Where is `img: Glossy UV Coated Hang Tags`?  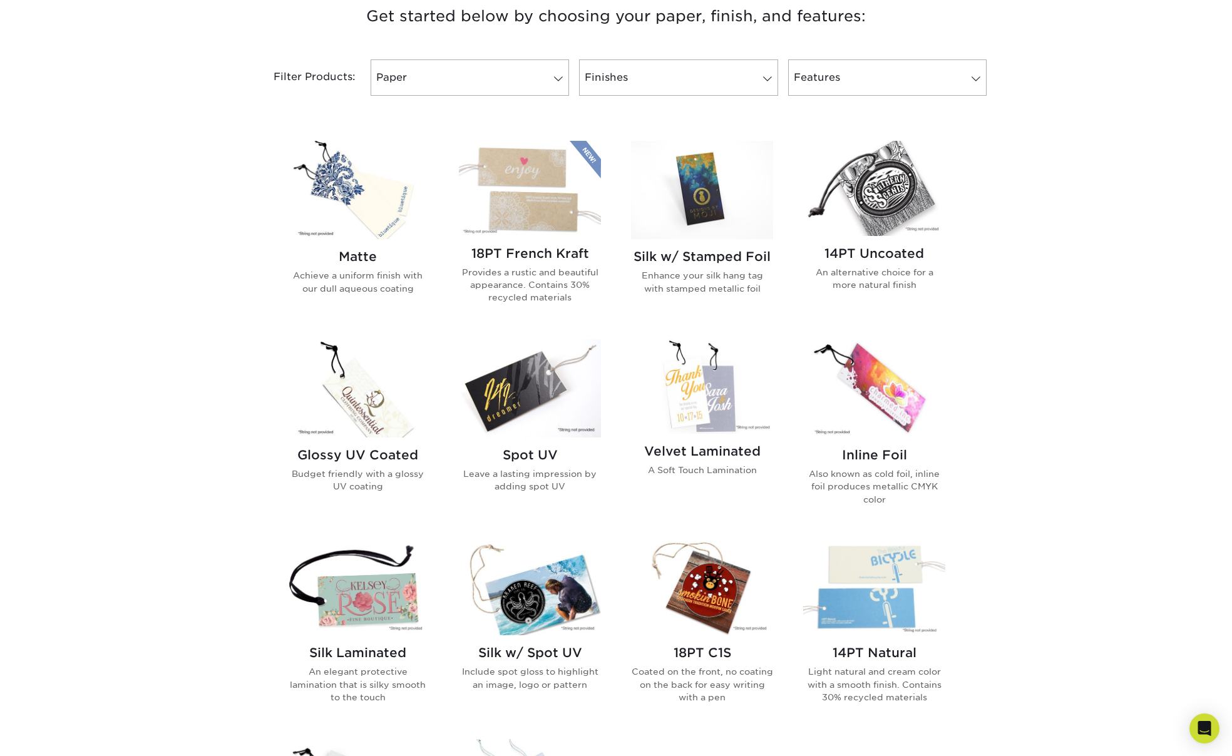
img: Glossy UV Coated Hang Tags is located at coordinates (357, 388).